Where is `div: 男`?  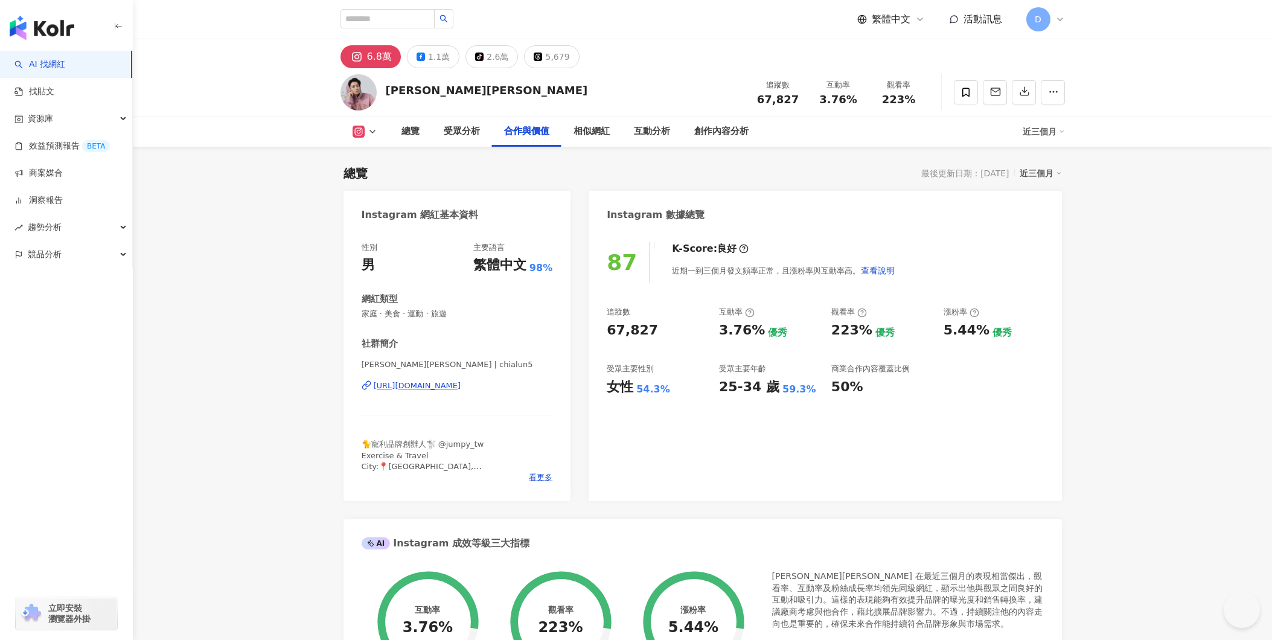
div: 男 is located at coordinates (368, 265).